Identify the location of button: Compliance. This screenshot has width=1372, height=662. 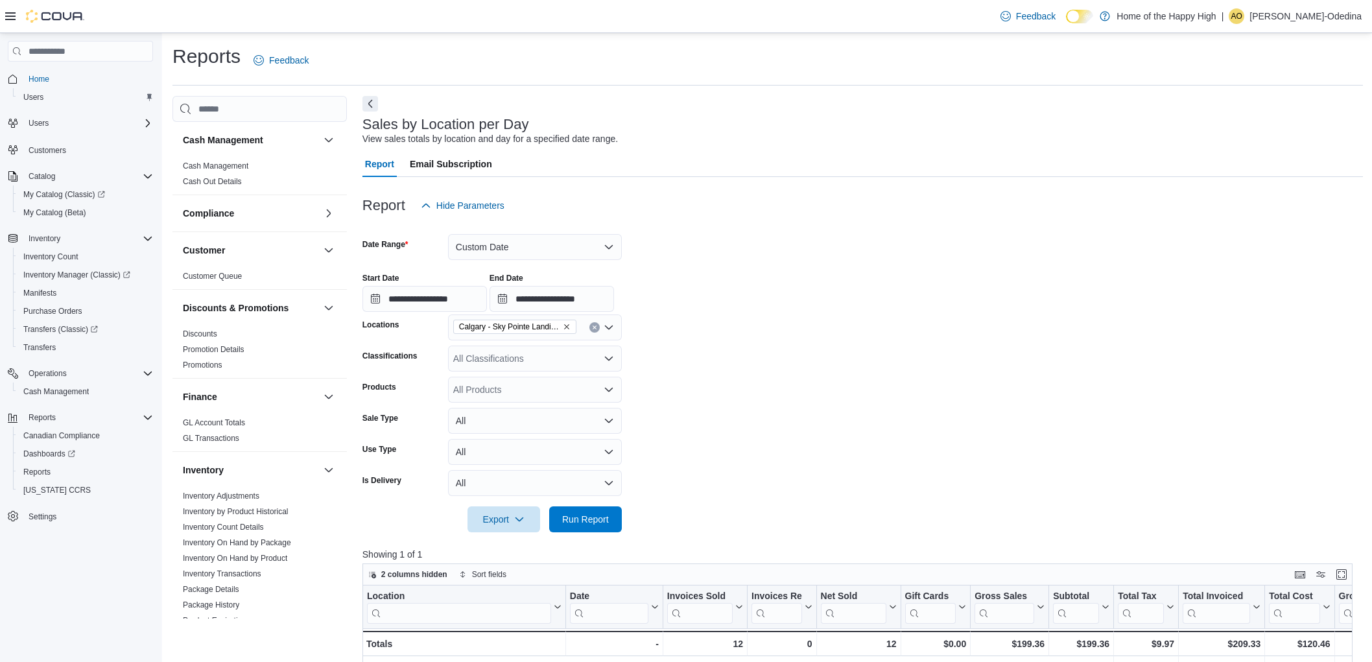
(329, 213).